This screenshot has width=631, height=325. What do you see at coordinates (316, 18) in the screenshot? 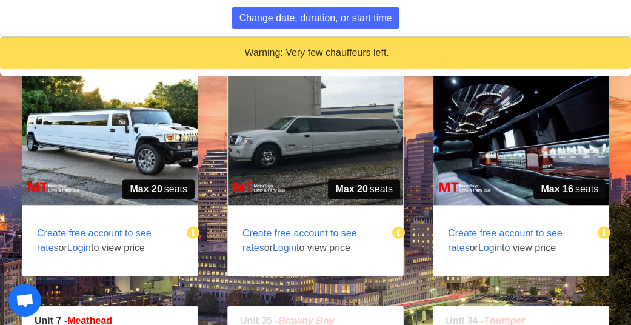
I see `button: Change date, duration, or start time` at bounding box center [316, 18].